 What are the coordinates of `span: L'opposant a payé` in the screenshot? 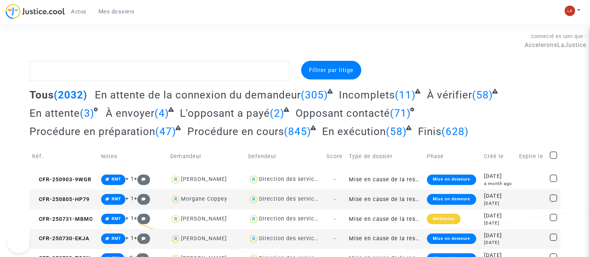 It's located at (225, 113).